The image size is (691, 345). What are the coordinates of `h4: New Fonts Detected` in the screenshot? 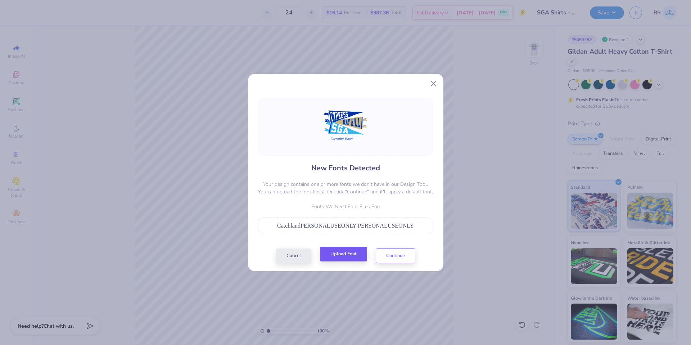 It's located at (345, 168).